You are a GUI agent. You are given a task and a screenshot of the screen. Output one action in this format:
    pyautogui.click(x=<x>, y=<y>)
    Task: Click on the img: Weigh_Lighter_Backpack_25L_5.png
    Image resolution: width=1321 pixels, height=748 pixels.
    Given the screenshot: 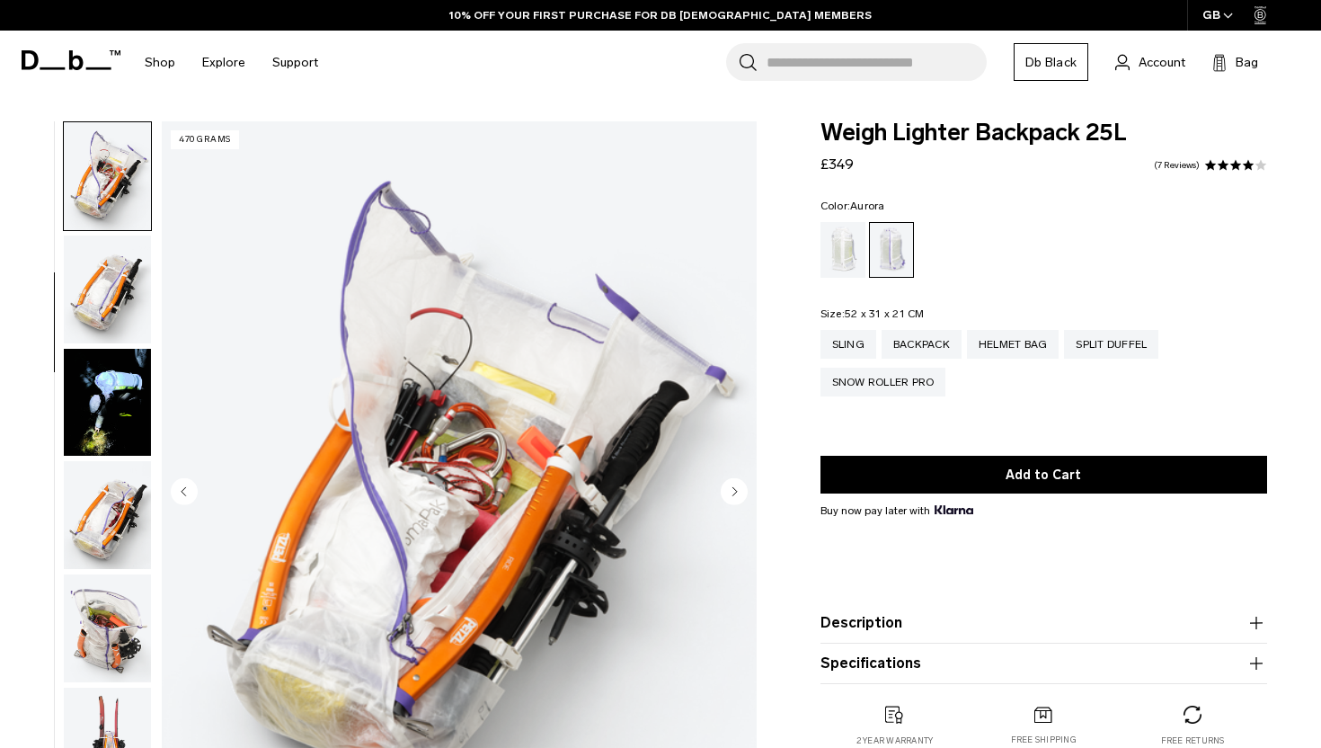 What is the action you would take?
    pyautogui.click(x=107, y=289)
    